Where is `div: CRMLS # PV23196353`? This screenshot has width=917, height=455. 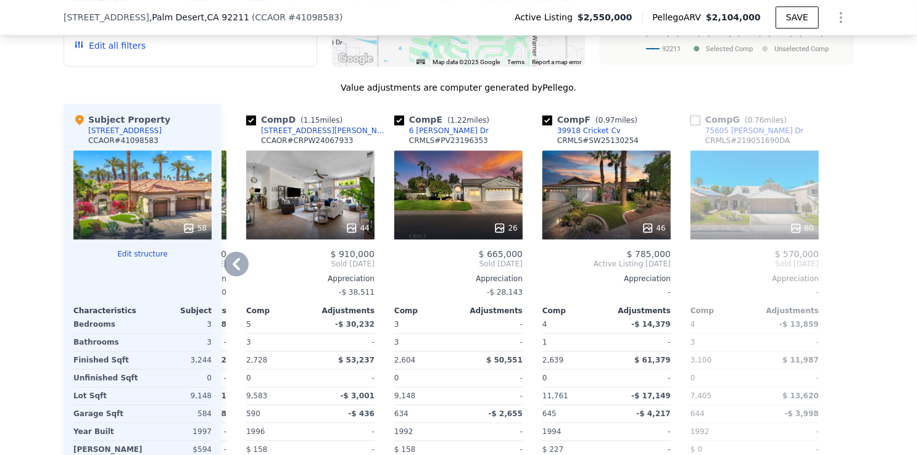 div: CRMLS # PV23196353 is located at coordinates (449, 141).